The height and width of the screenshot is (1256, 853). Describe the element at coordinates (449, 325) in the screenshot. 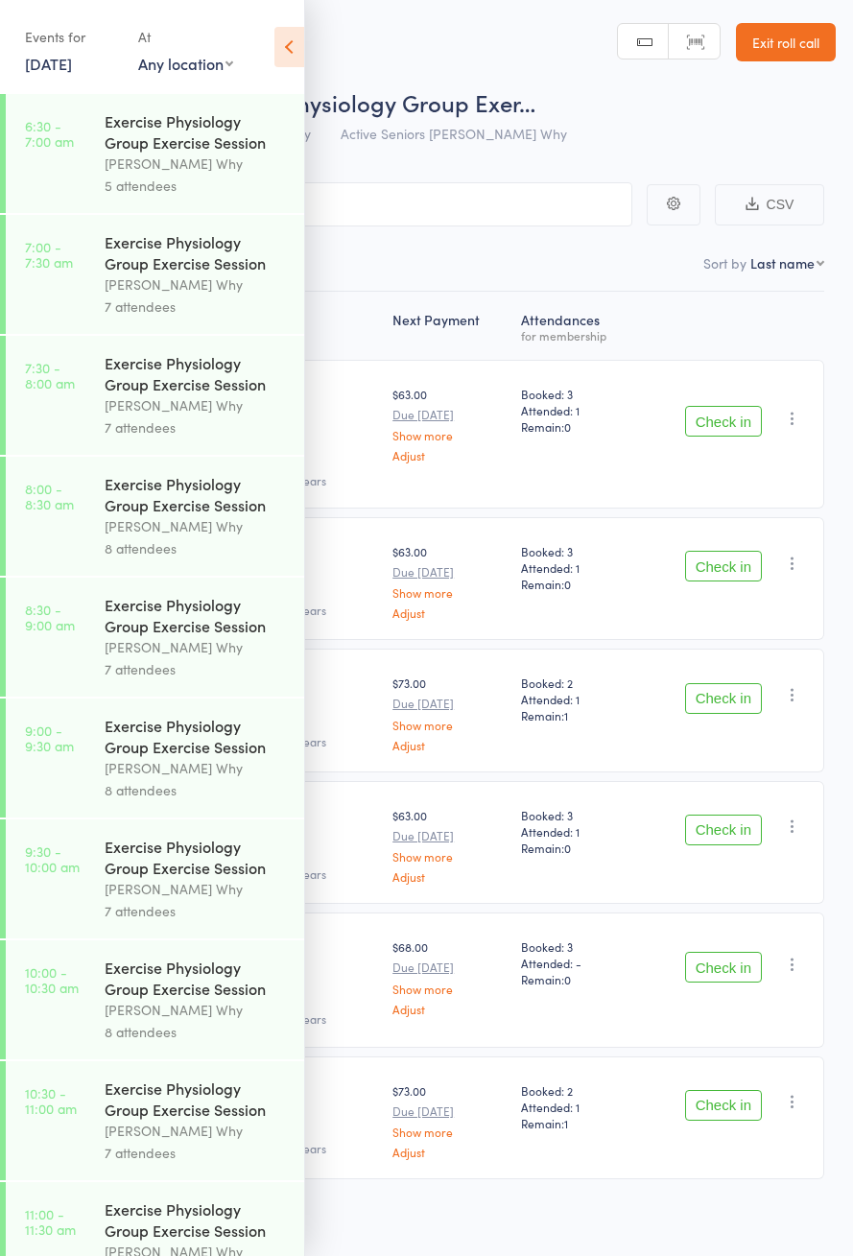

I see `div: Next Payment` at that location.